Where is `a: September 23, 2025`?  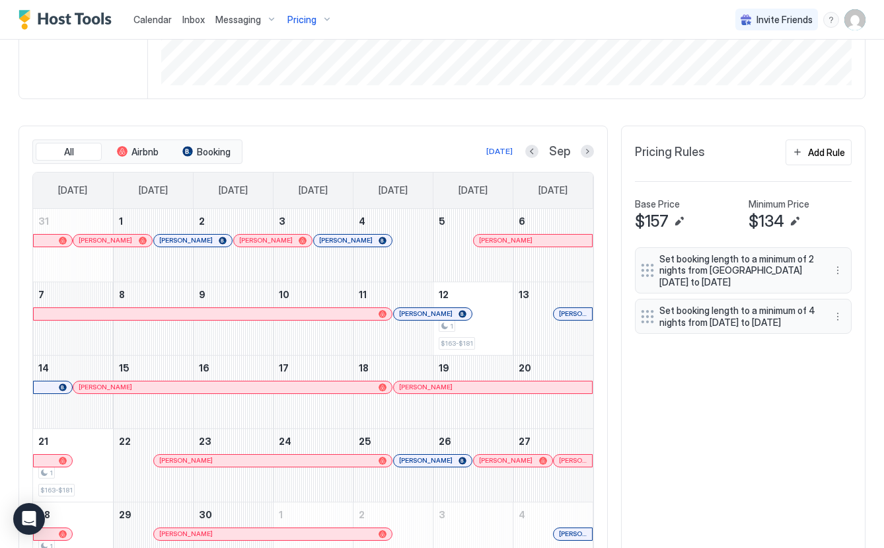
a: September 23, 2025 is located at coordinates (233, 441).